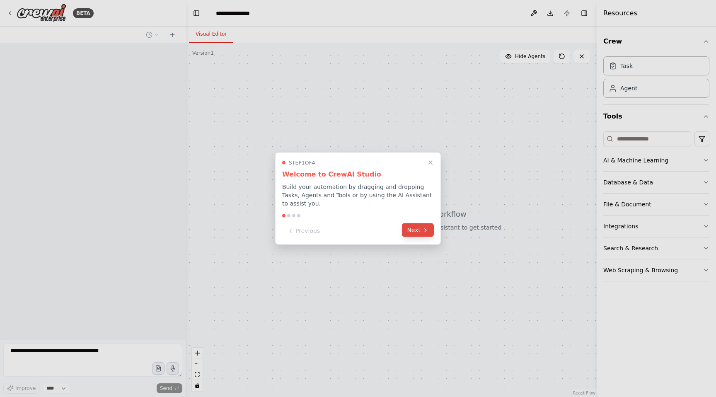  What do you see at coordinates (358, 195) in the screenshot?
I see `p: Build your automation by dragging and dropping Tasks, Agents and Tools or by using the AI Assista...` at bounding box center [358, 195].